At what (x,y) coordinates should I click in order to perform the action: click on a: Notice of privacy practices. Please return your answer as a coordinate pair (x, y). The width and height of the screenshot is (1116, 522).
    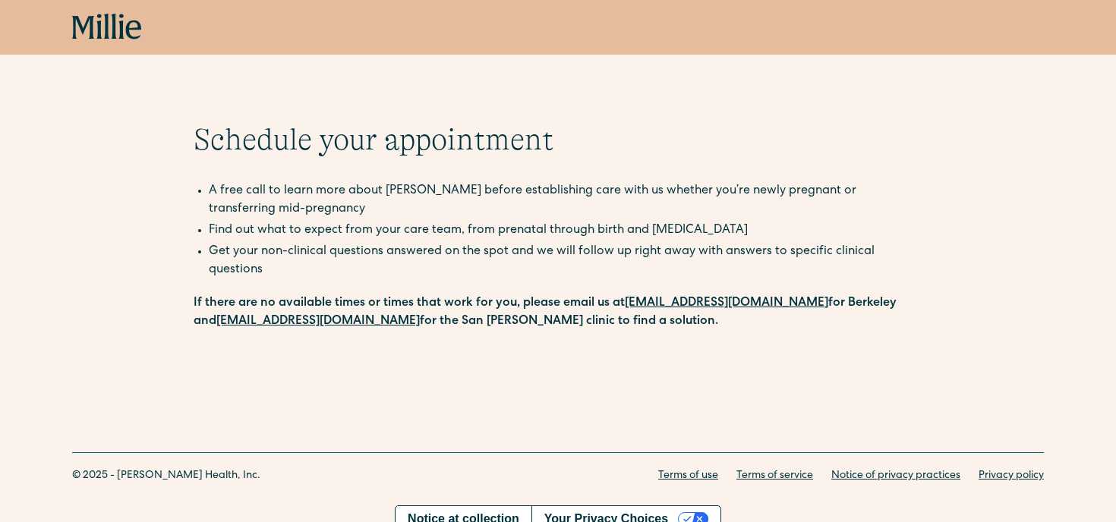
    Looking at the image, I should click on (896, 476).